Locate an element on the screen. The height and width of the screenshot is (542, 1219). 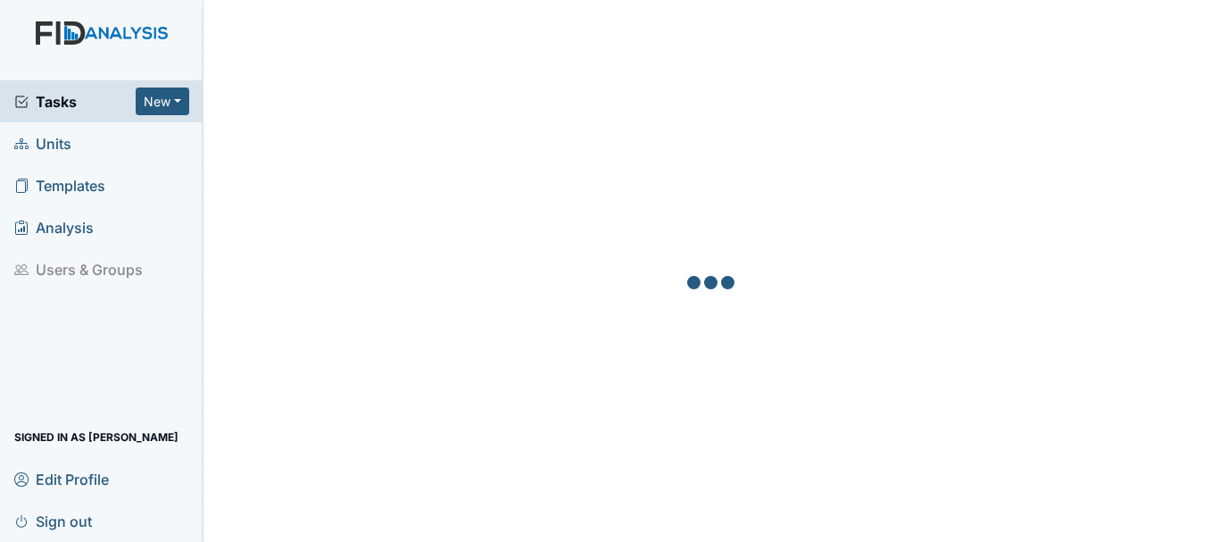
button: New is located at coordinates (162, 101).